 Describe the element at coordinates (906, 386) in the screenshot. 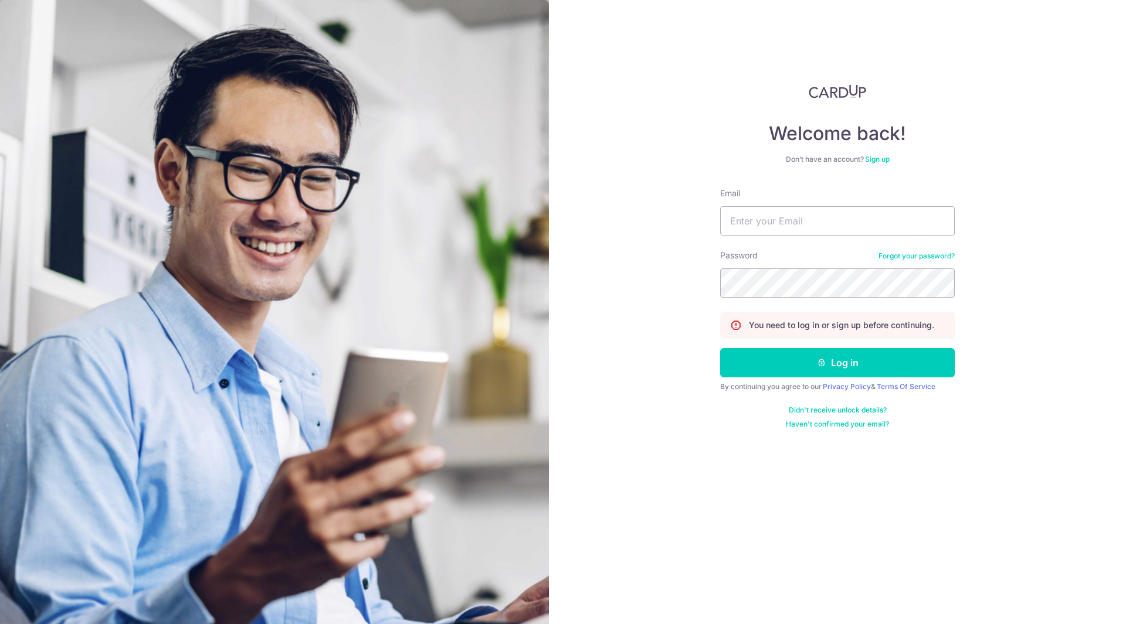

I see `a: Terms Of Service` at that location.